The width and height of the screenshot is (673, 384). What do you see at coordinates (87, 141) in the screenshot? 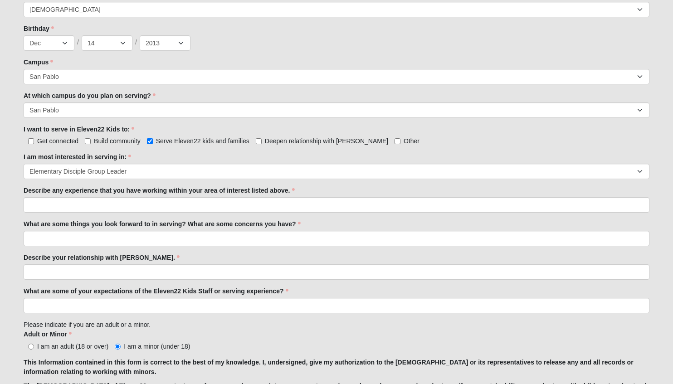
I see `input: Build community` at bounding box center [87, 141].